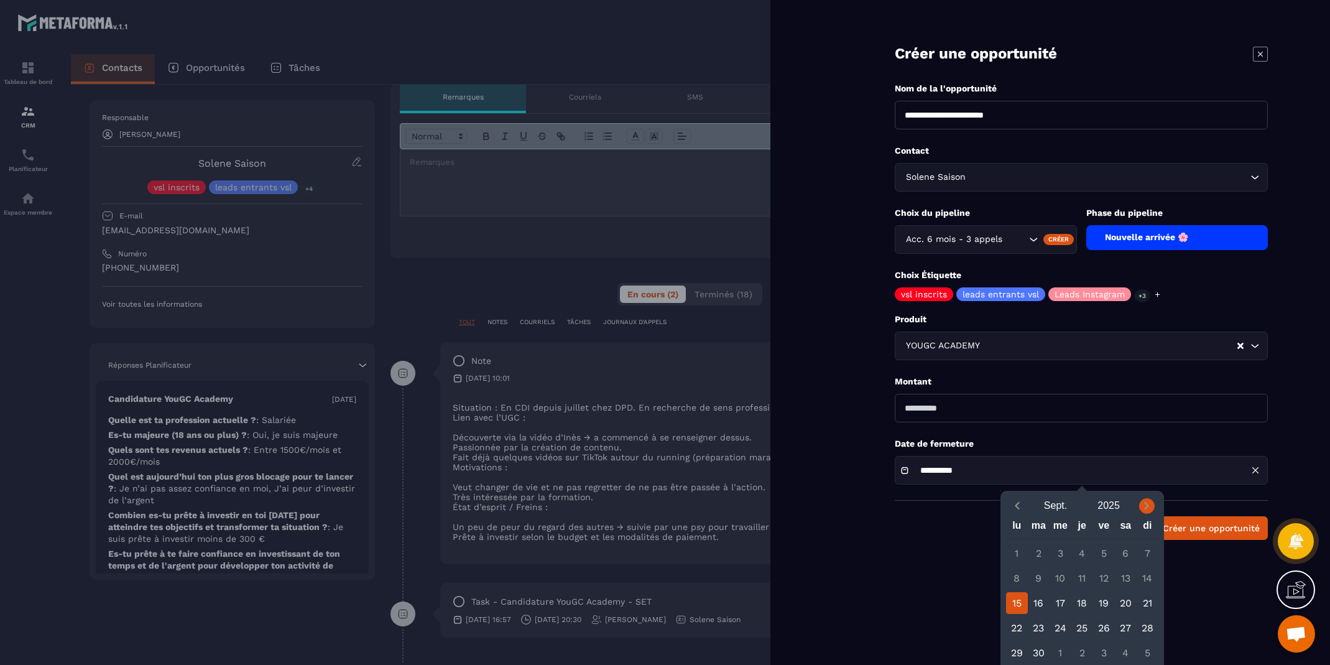  What do you see at coordinates (1000, 294) in the screenshot?
I see `p: leads entrants vsl` at bounding box center [1000, 294].